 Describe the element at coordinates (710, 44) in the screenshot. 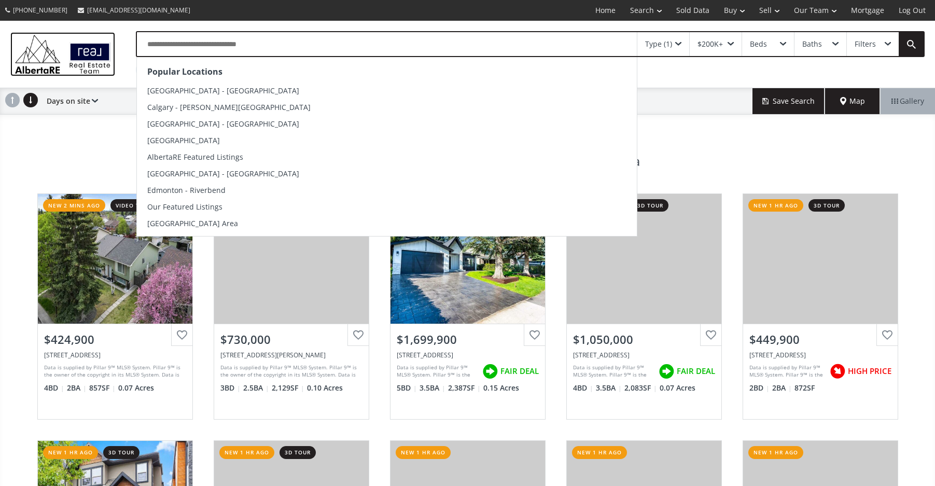

I see `div: $200K+` at that location.